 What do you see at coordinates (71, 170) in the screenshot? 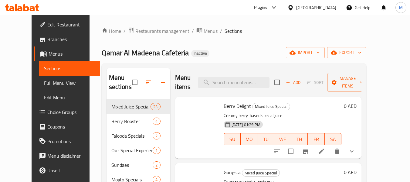
I see `span: Upsell` at bounding box center [71, 170].